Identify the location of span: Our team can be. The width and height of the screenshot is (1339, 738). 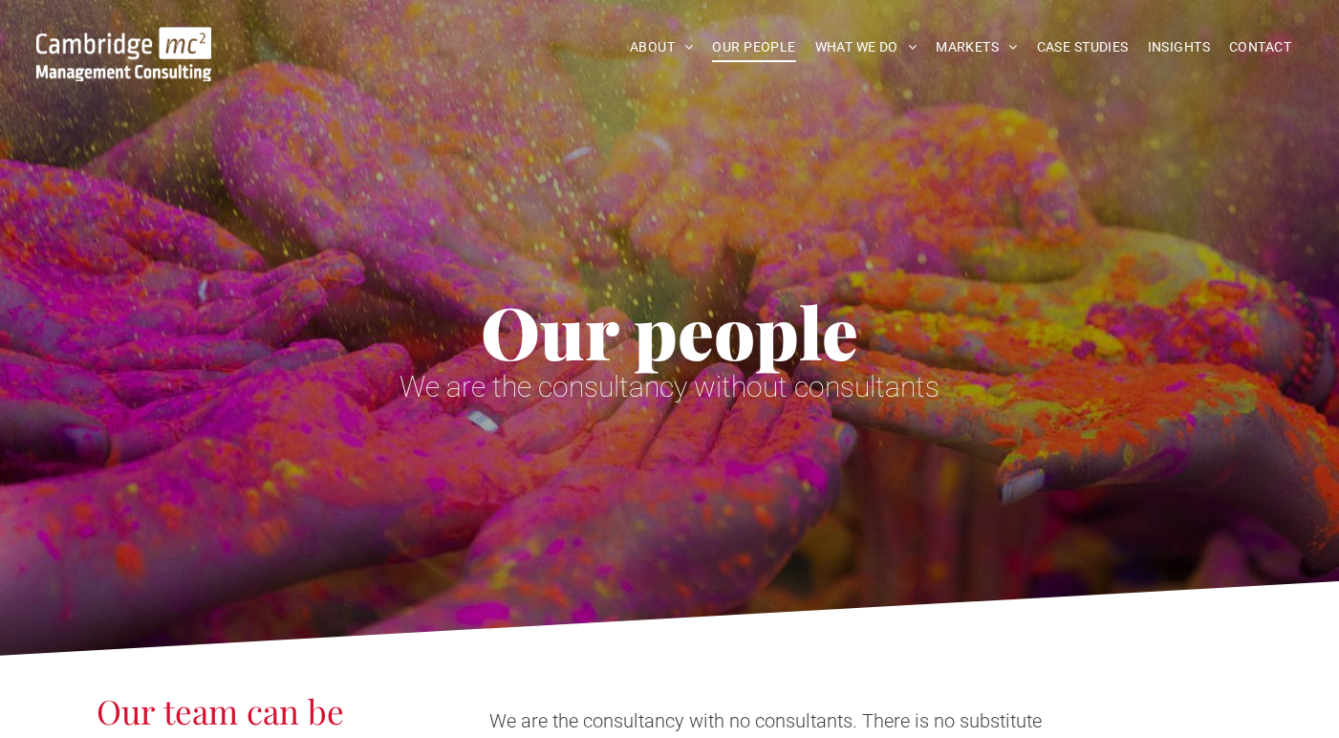
(220, 710).